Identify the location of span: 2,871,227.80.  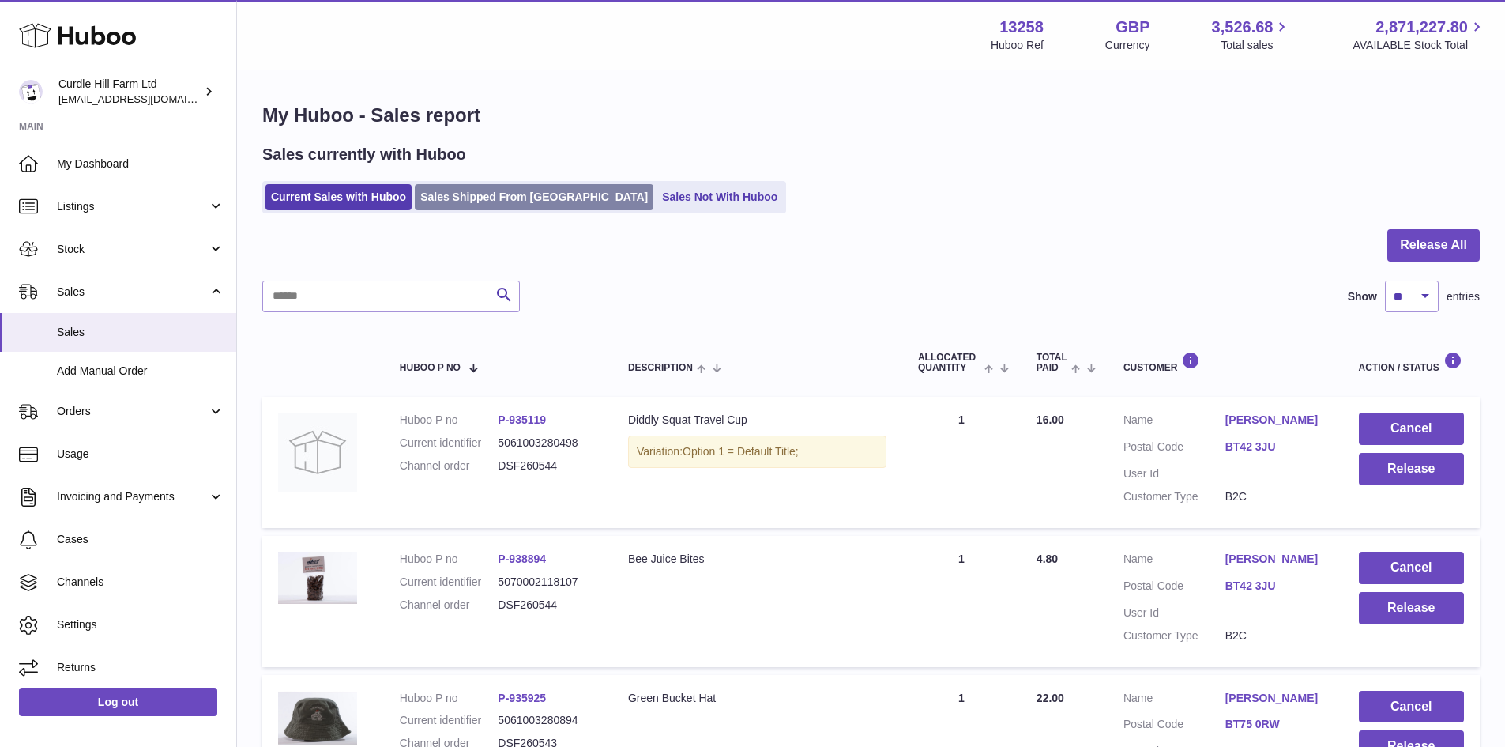
(1421, 27).